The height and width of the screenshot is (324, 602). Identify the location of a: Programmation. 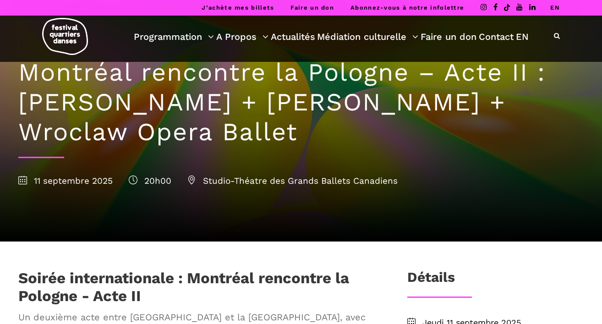
(174, 37).